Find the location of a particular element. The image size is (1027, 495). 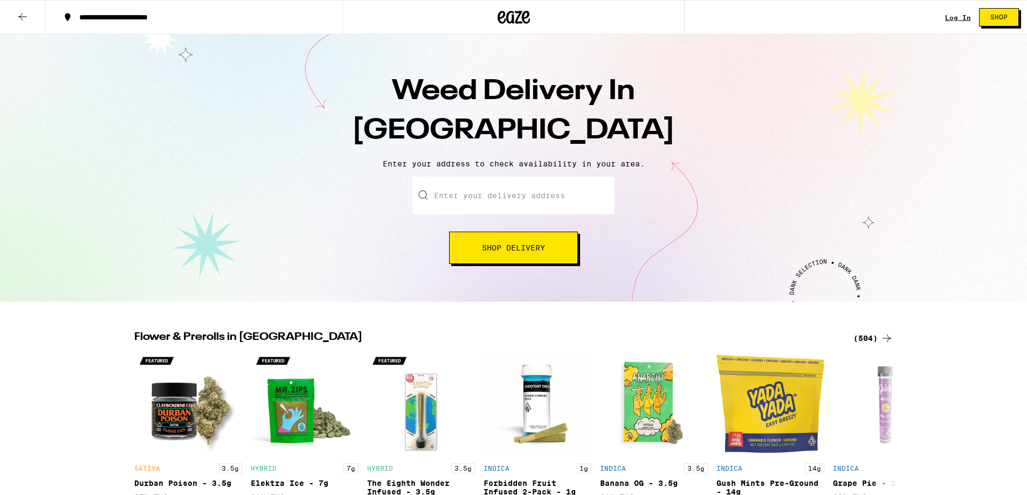

img: Yada Yada - Gush Mints Pre-Ground - 14g is located at coordinates (770, 404).